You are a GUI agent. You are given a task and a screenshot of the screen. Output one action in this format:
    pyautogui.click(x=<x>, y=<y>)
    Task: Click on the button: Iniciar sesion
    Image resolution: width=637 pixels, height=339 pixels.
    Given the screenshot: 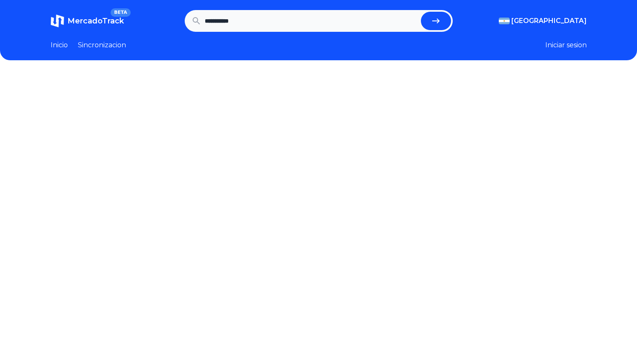 What is the action you would take?
    pyautogui.click(x=566, y=45)
    